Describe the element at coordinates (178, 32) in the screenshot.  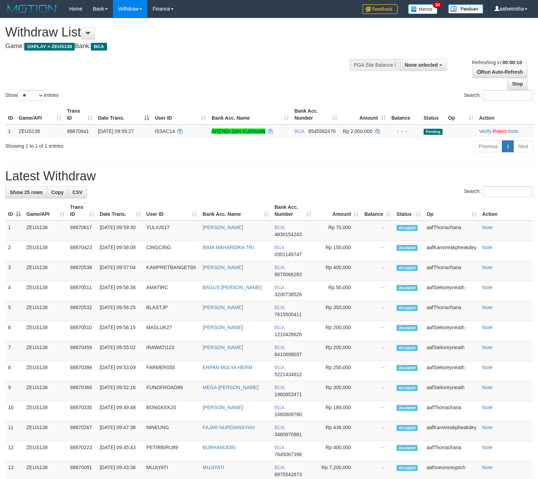
I see `h1: Withdraw List` at that location.